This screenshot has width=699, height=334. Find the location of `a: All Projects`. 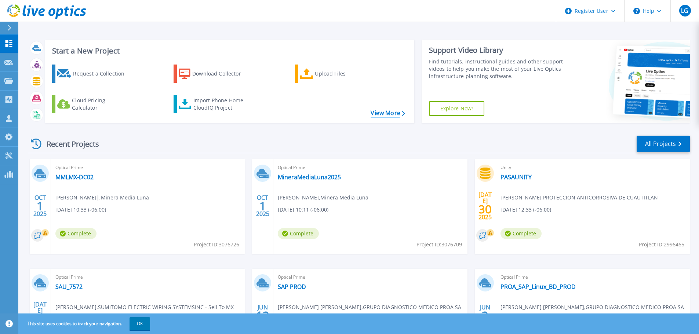

a: All Projects is located at coordinates (663, 144).